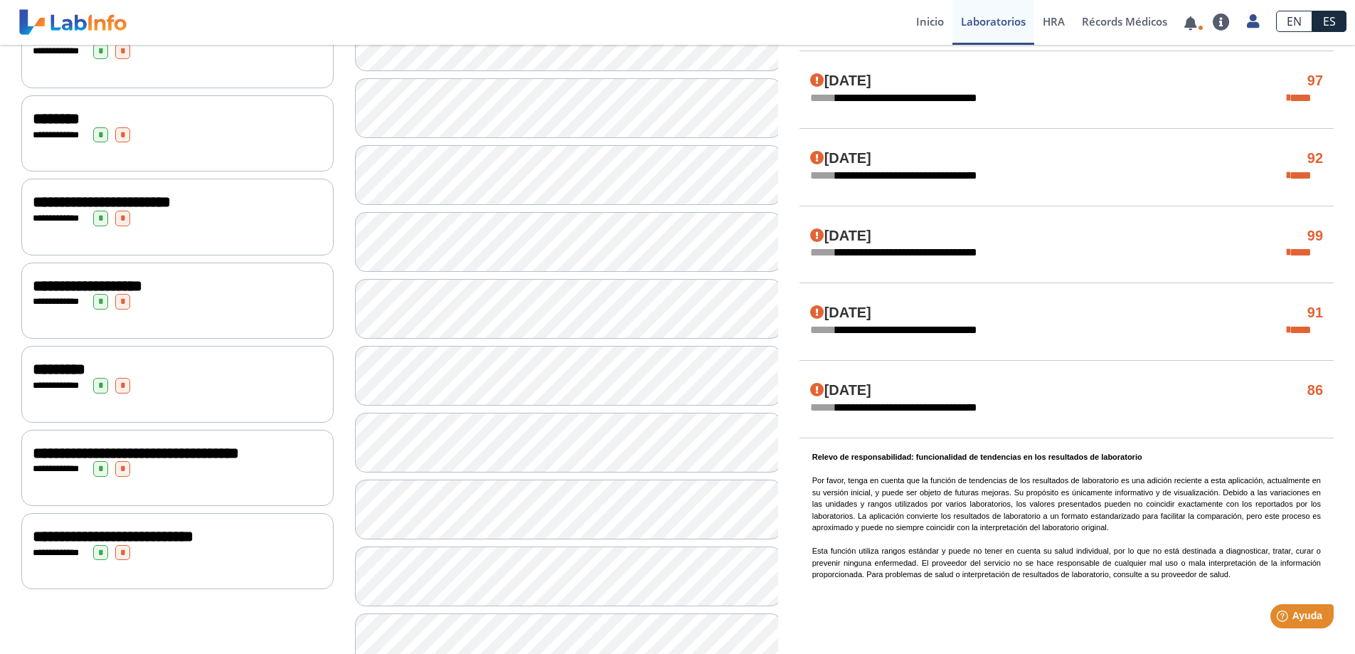 This screenshot has width=1355, height=654. I want to click on span: Ayuda, so click(79, 17).